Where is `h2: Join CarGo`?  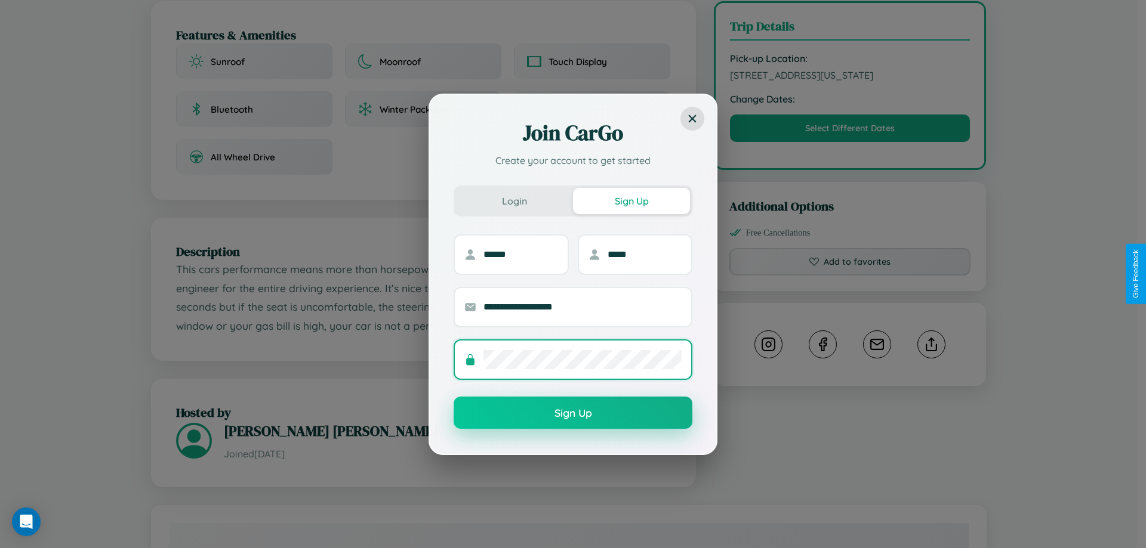 h2: Join CarGo is located at coordinates (573, 133).